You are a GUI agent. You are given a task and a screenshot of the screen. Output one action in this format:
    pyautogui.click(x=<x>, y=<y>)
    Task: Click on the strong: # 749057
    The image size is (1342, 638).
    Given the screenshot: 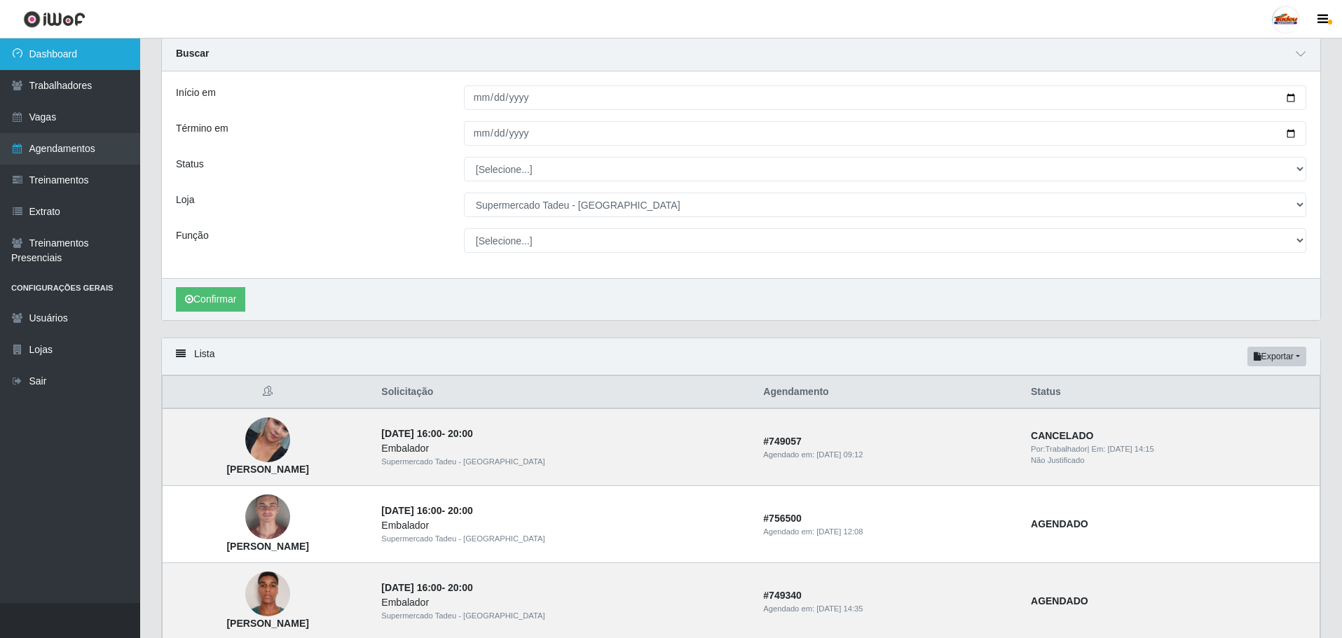 What is the action you would take?
    pyautogui.click(x=782, y=441)
    